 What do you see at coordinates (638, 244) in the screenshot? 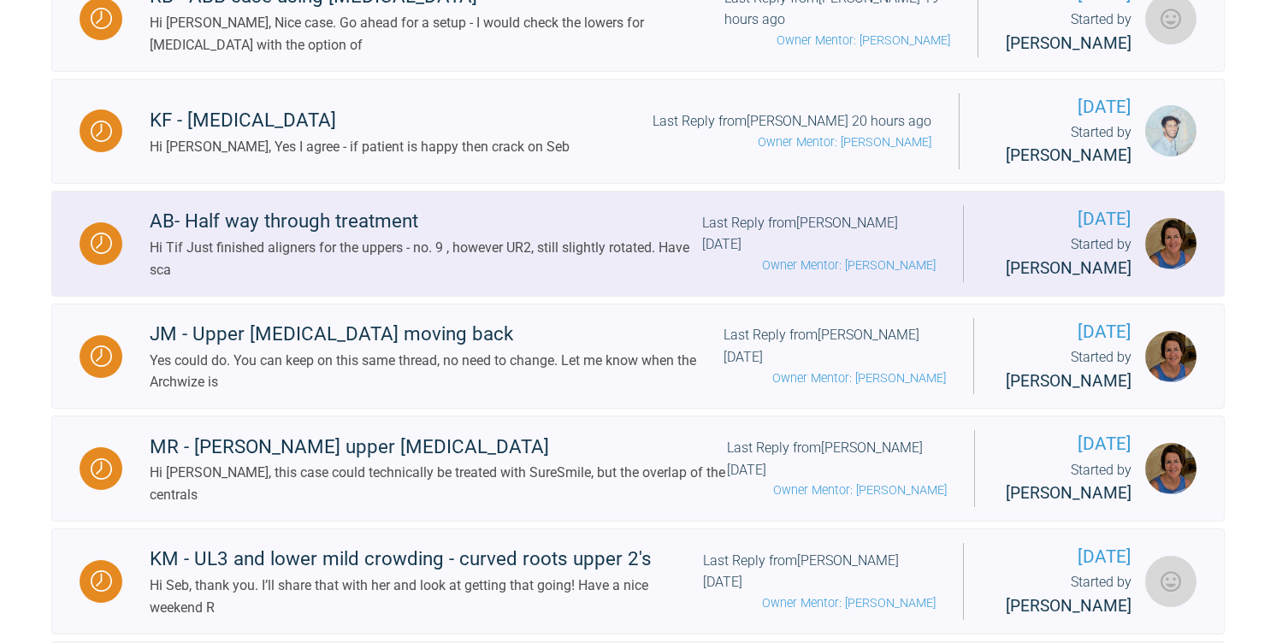
I see `a: WaitingAB- Half way through treatmentHi Tif Just finished aligners for the uppers - no. 9 , howev...` at bounding box center [638, 244].